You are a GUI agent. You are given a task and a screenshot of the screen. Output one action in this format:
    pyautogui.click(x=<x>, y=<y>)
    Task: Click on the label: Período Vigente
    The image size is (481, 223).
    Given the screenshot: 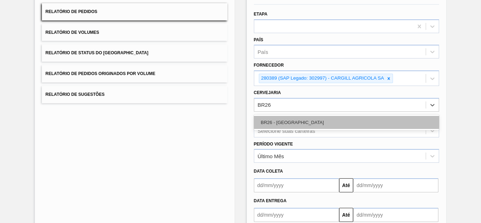 What is the action you would take?
    pyautogui.click(x=274, y=144)
    